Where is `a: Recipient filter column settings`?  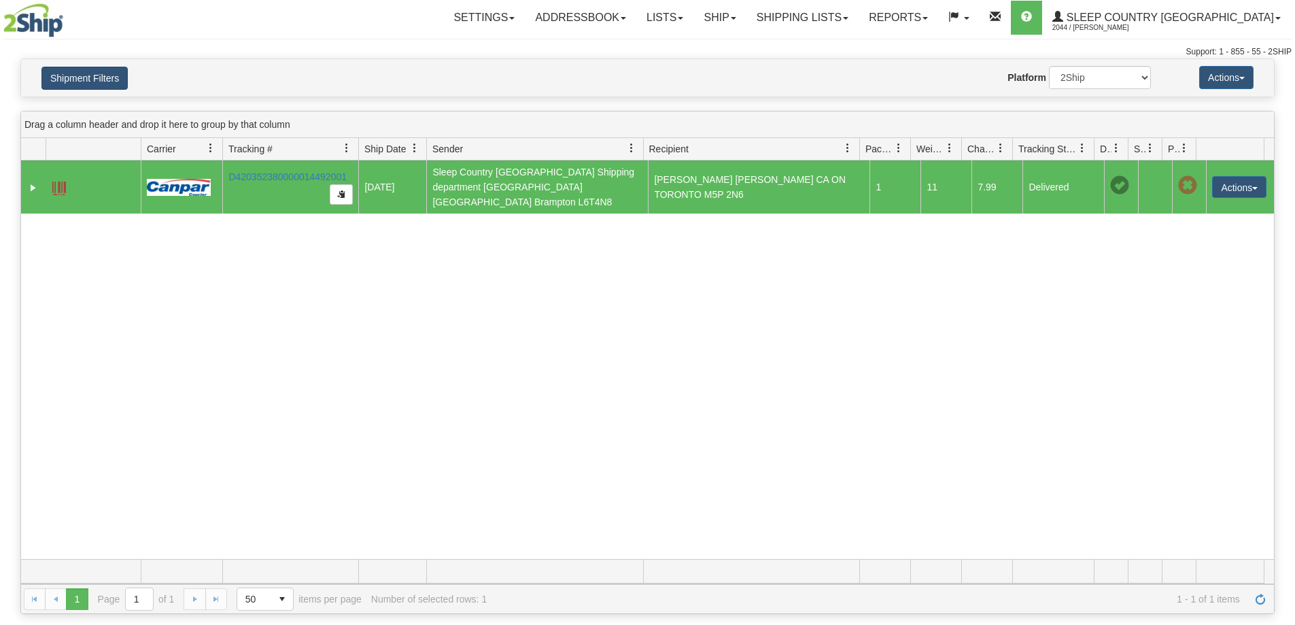
a: Recipient filter column settings is located at coordinates (848, 148).